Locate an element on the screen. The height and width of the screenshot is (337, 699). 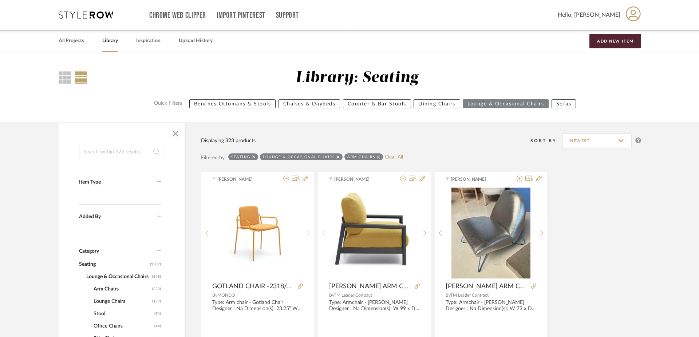
div: Lounge & Occasional Chairs is located at coordinates (298, 157).